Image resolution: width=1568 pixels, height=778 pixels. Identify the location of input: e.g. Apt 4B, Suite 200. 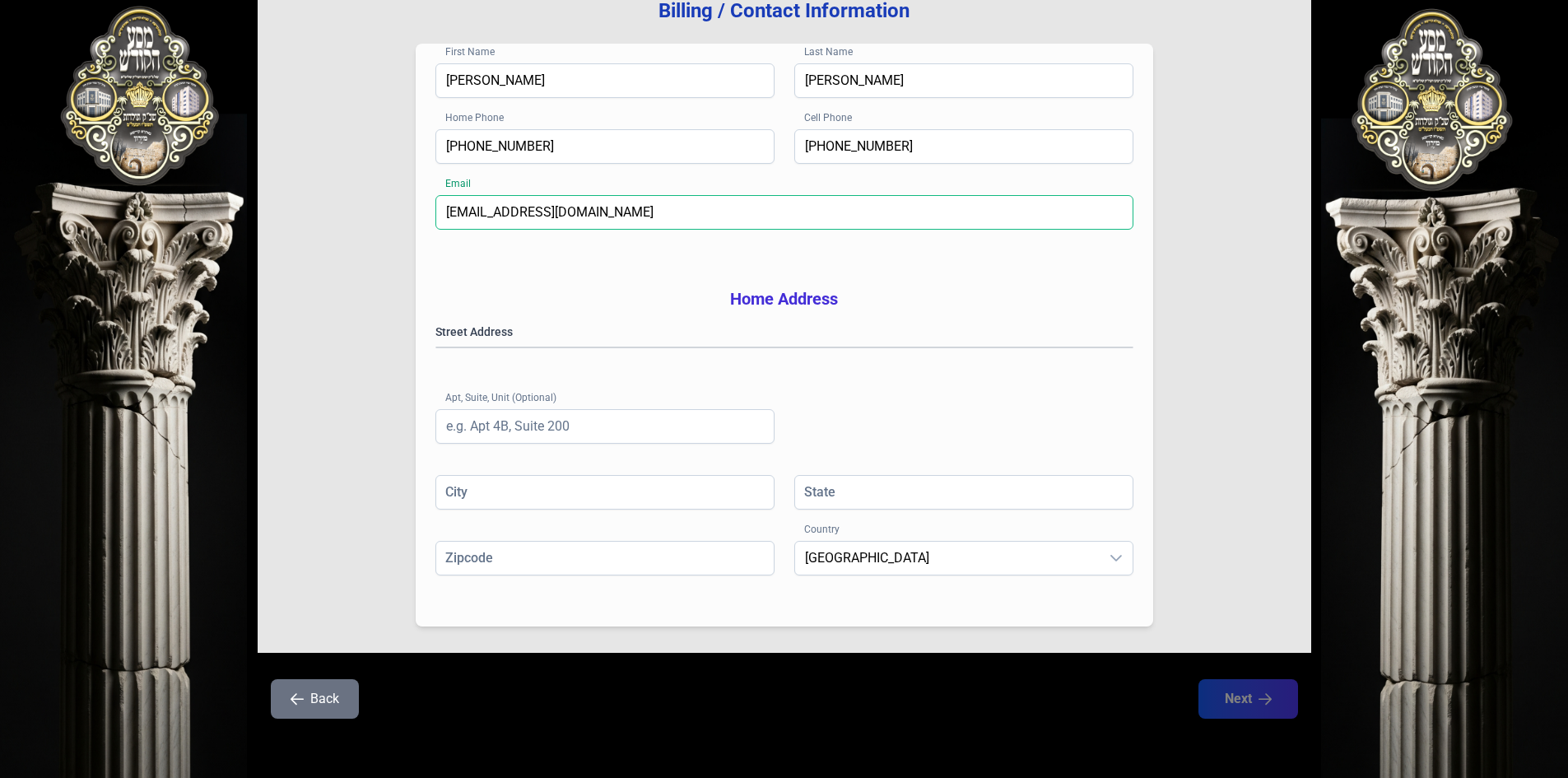
(605, 426).